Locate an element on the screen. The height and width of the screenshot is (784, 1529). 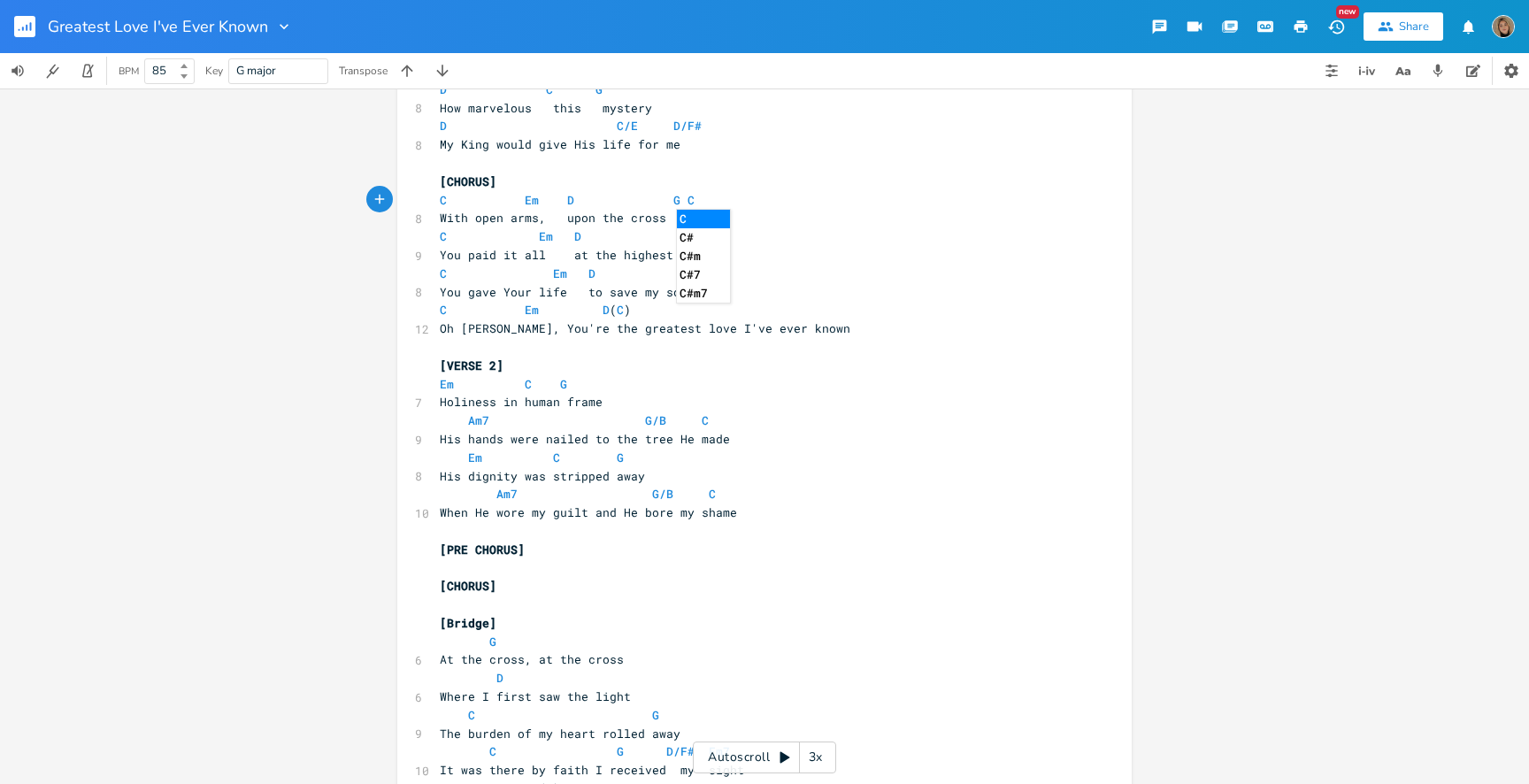
span: Greatest Love I've Ever Known is located at coordinates (158, 26).